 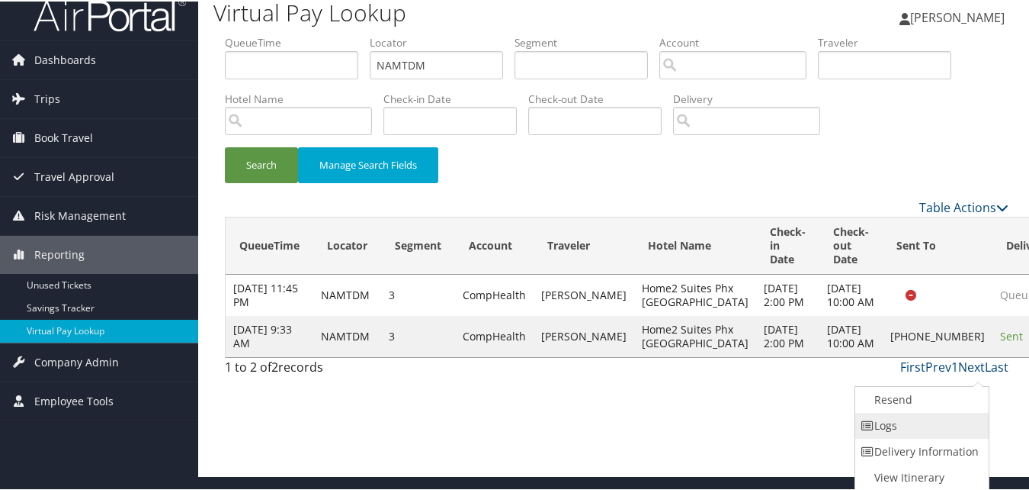 What do you see at coordinates (456, 98) in the screenshot?
I see `label: Check-in Date` at bounding box center [456, 98].